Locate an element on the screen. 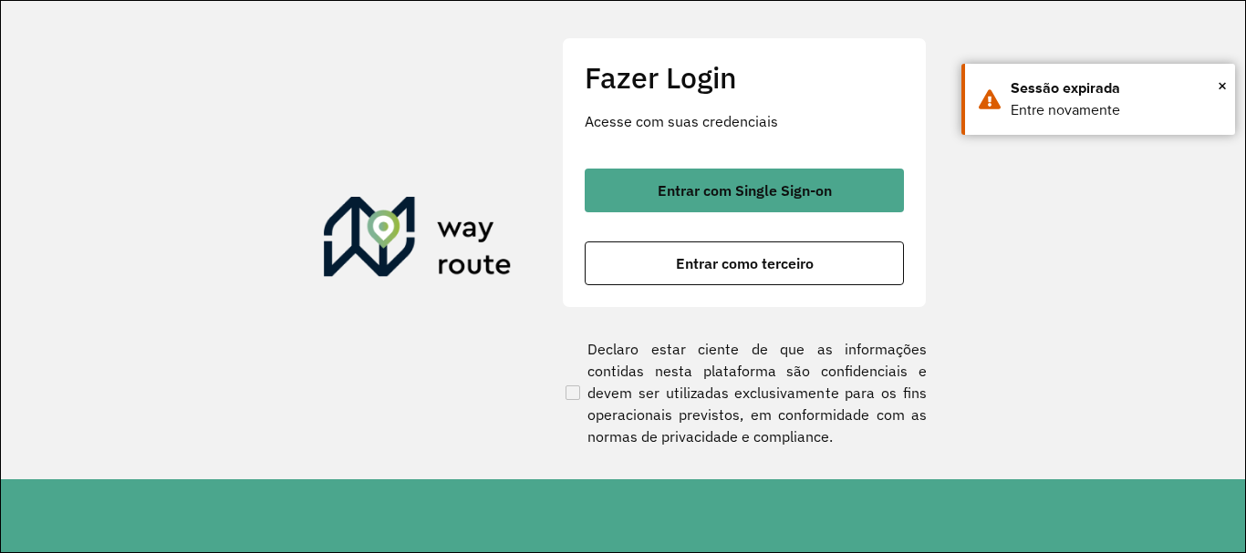 The width and height of the screenshot is (1246, 553). img: Roteirizador AmbevTech is located at coordinates (418, 241).